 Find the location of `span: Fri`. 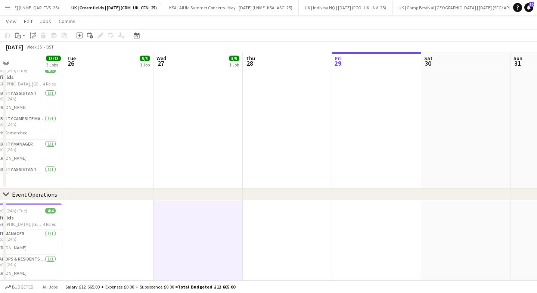

span: Fri is located at coordinates (338, 58).